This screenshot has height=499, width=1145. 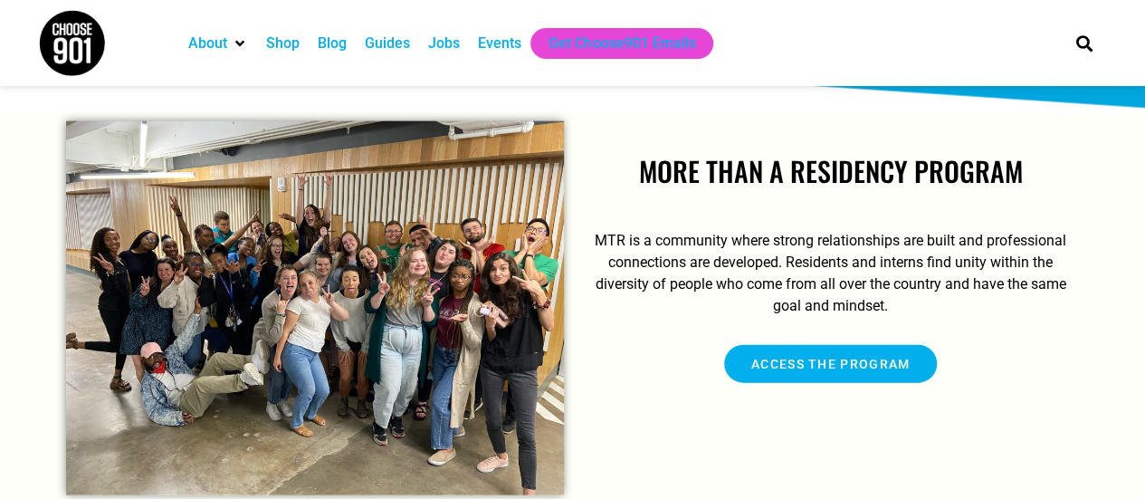 I want to click on a: About, so click(x=207, y=43).